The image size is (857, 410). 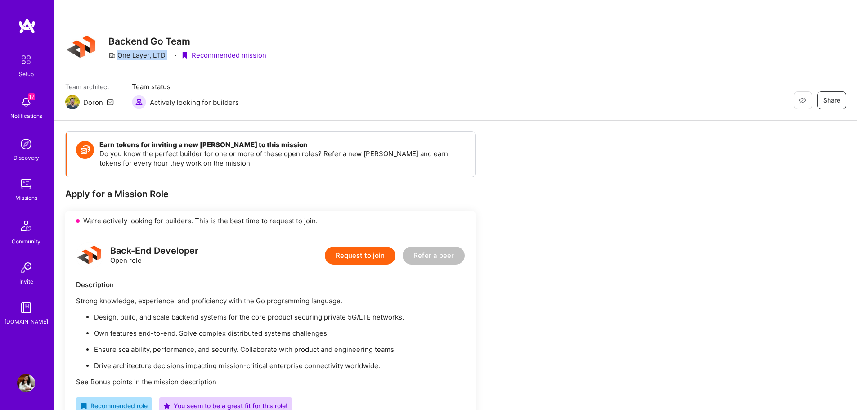 What do you see at coordinates (139, 102) in the screenshot?
I see `img: Actively looking for builders` at bounding box center [139, 102].